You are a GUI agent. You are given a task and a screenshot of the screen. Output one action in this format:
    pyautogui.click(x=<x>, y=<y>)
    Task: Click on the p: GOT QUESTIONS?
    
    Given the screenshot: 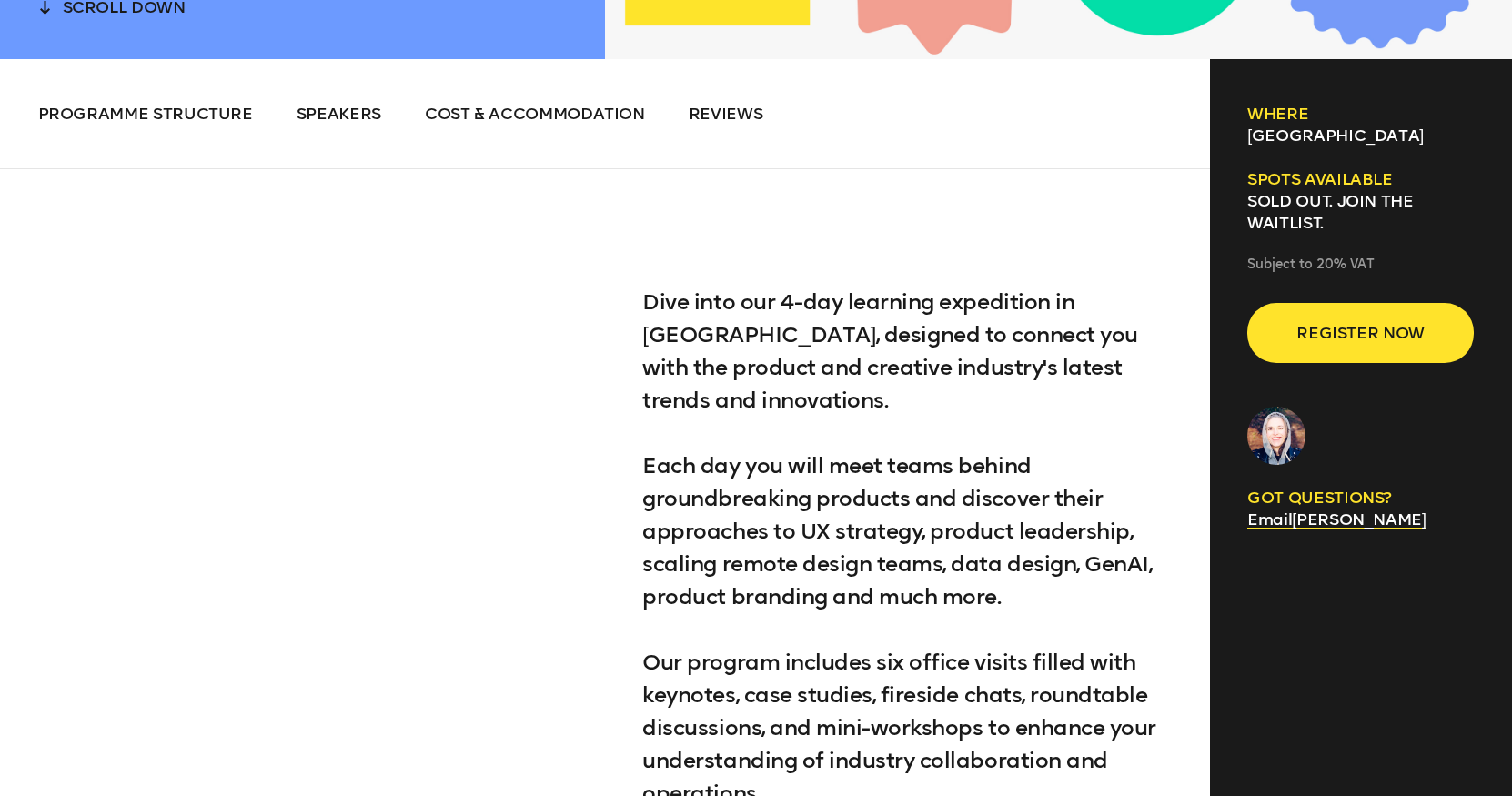 What is the action you would take?
    pyautogui.click(x=1360, y=498)
    